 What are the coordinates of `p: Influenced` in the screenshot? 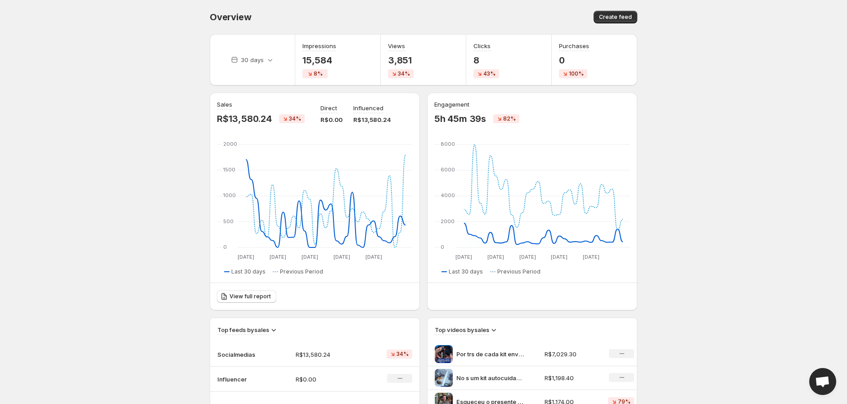 It's located at (368, 108).